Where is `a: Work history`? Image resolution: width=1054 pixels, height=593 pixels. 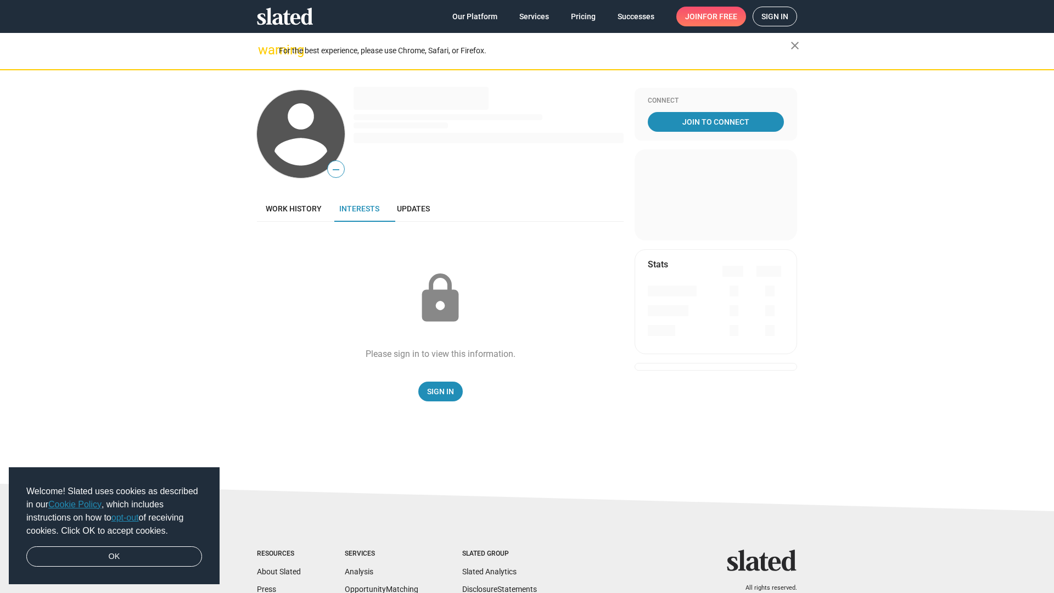 a: Work history is located at coordinates (294, 209).